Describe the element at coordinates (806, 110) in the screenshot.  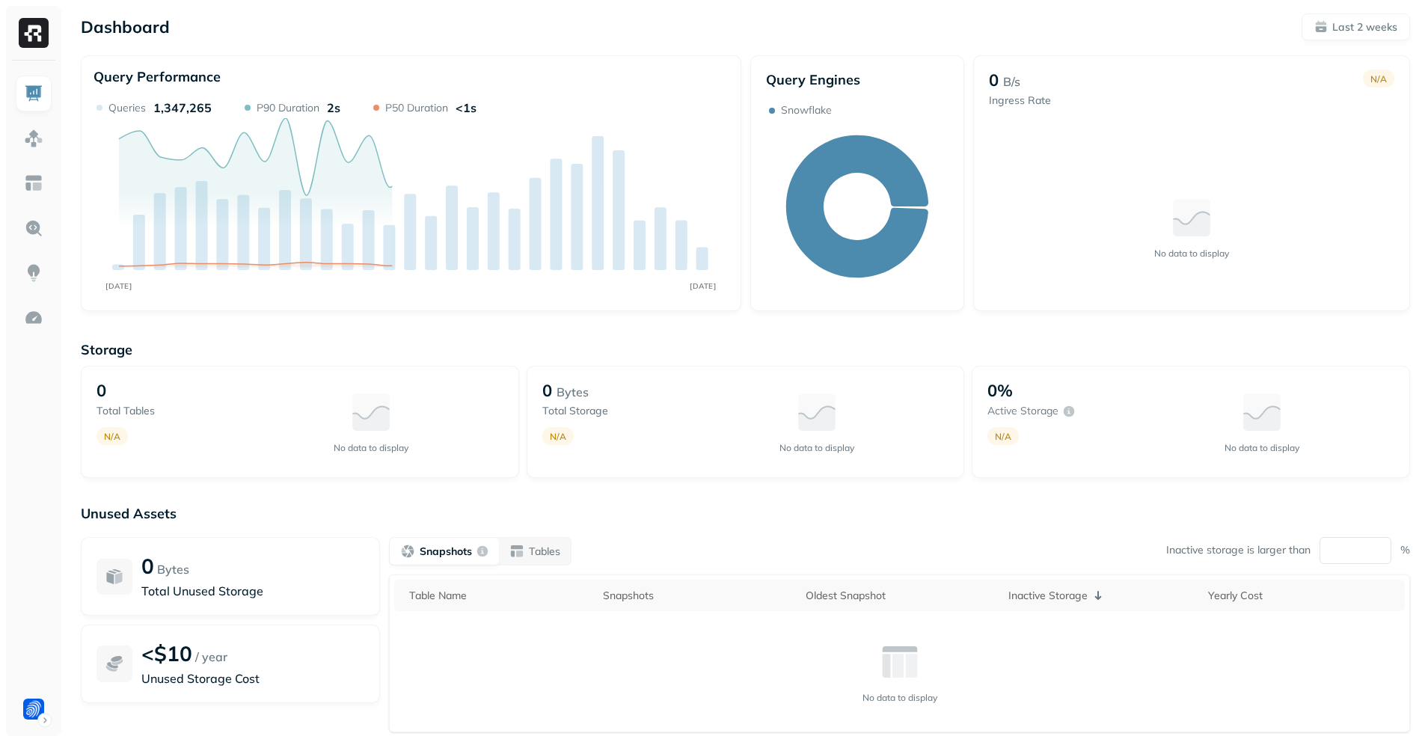
I see `p: Snowflake` at that location.